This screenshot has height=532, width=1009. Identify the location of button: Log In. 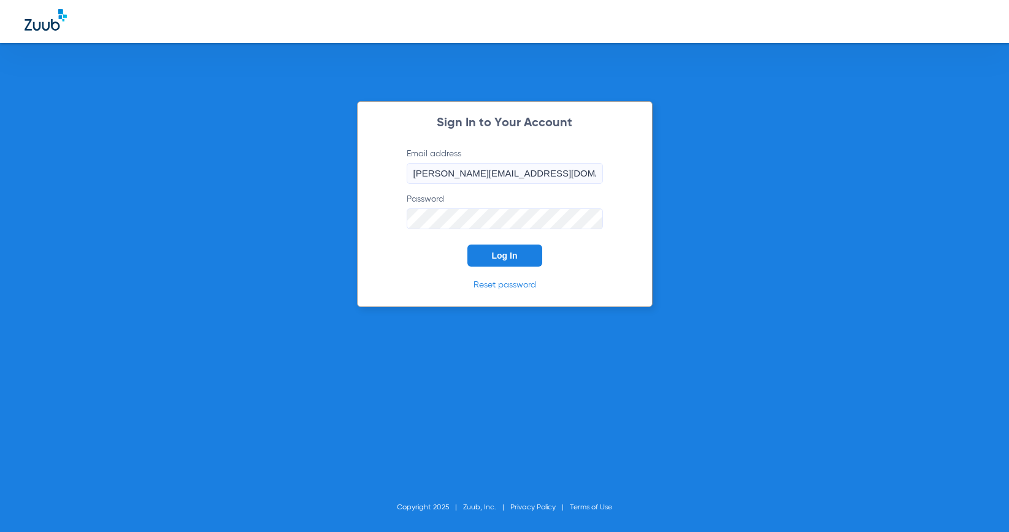
(505, 256).